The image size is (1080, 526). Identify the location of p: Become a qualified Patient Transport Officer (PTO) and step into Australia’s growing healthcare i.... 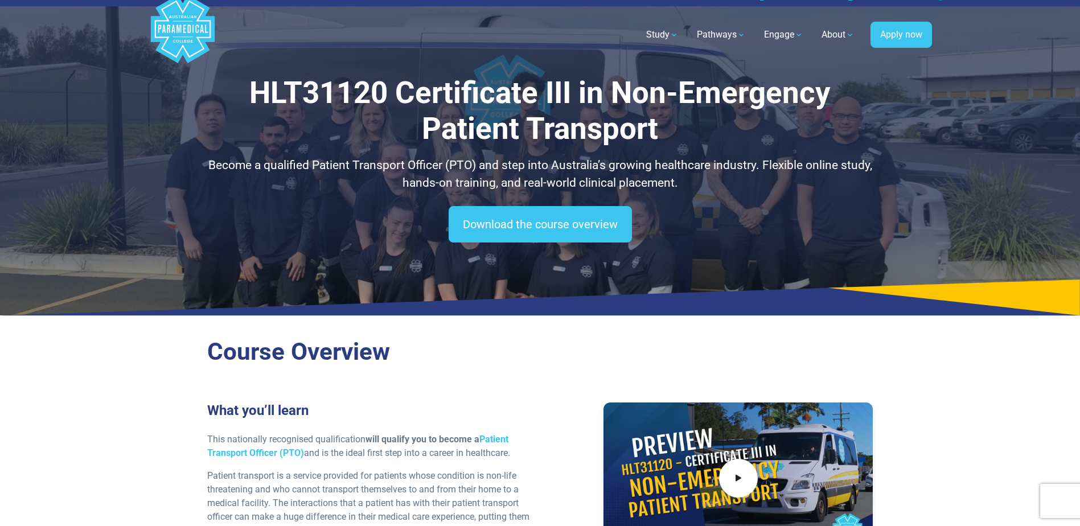
(540, 174).